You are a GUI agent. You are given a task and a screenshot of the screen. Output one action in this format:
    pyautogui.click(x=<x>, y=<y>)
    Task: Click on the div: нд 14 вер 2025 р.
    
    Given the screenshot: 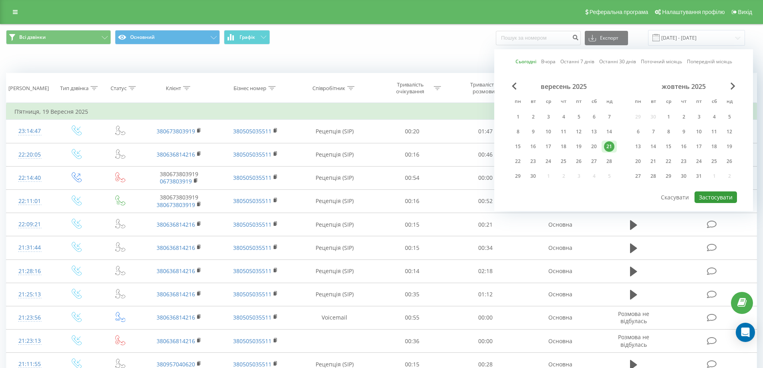 What is the action you would take?
    pyautogui.click(x=609, y=132)
    